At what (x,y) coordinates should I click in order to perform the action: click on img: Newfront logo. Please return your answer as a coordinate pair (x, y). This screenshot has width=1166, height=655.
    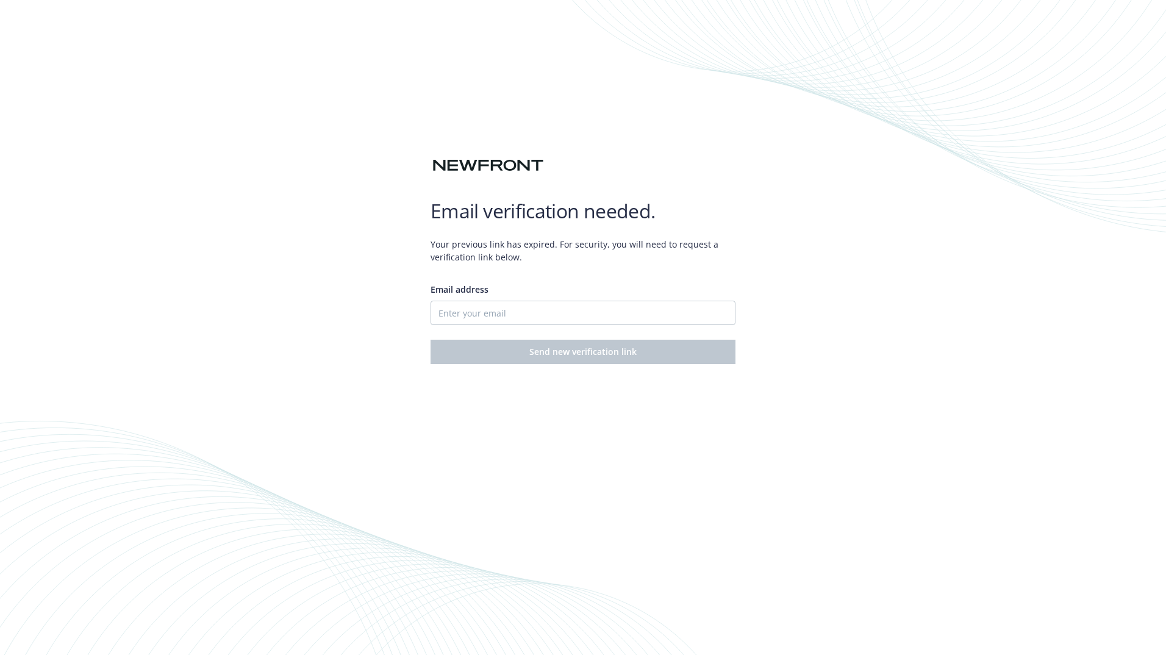
    Looking at the image, I should click on (488, 165).